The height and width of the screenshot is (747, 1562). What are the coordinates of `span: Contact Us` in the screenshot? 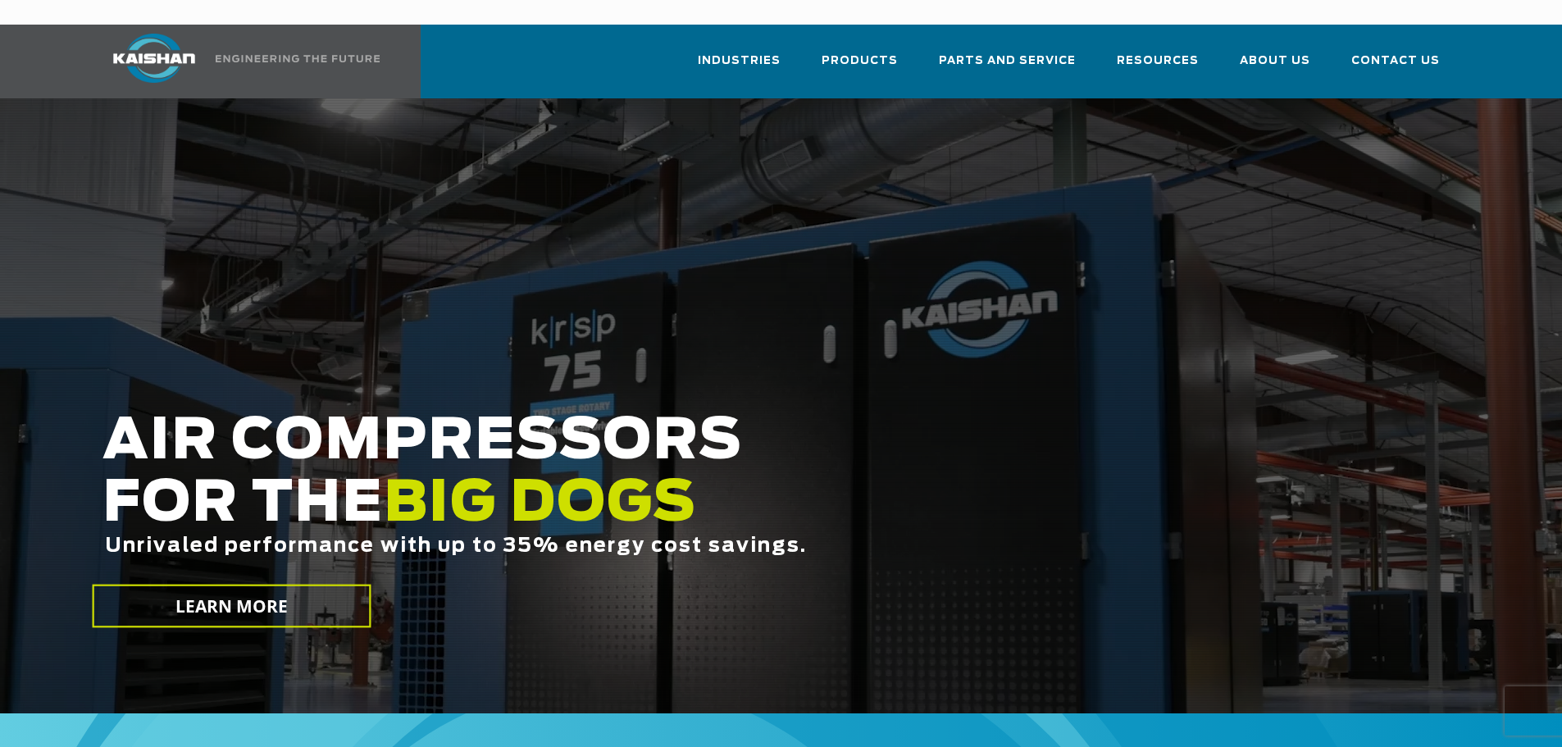 It's located at (1395, 61).